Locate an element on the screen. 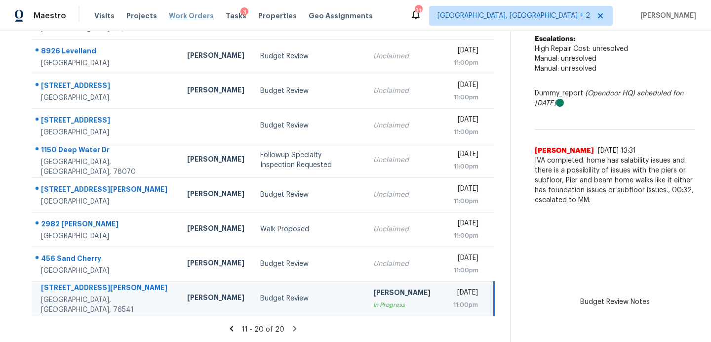  span: Tasks is located at coordinates (236, 16).